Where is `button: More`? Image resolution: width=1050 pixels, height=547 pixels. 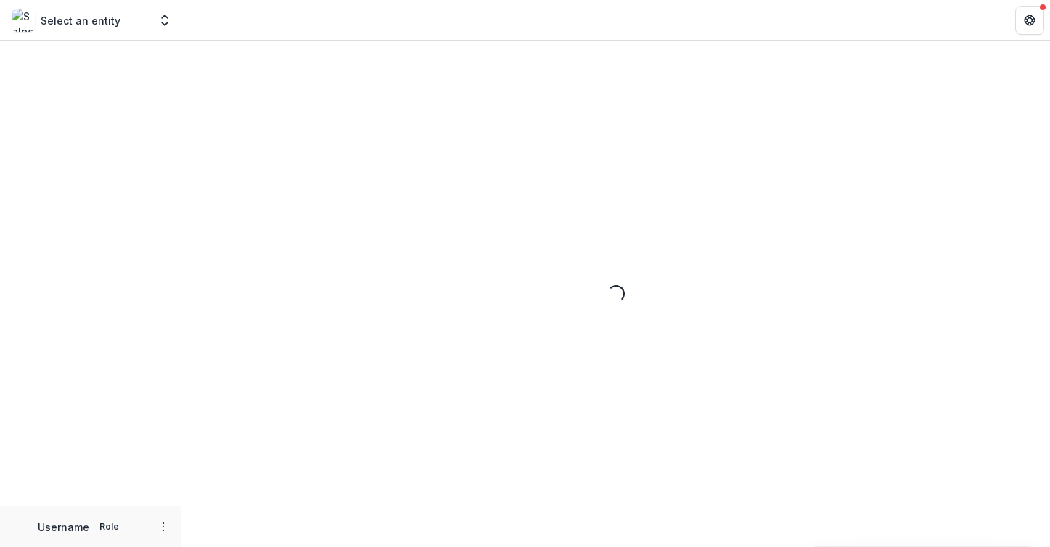 button: More is located at coordinates (163, 527).